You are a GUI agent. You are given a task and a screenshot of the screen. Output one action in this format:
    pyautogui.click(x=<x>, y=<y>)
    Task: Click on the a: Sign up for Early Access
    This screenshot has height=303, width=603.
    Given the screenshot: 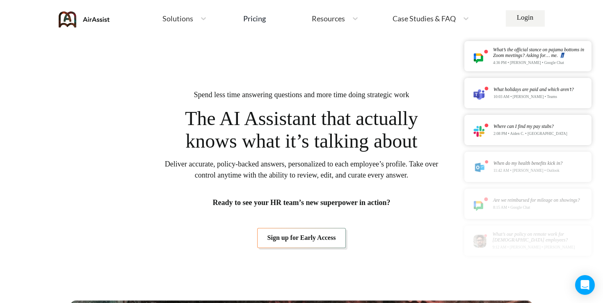 What is the action you would take?
    pyautogui.click(x=302, y=238)
    